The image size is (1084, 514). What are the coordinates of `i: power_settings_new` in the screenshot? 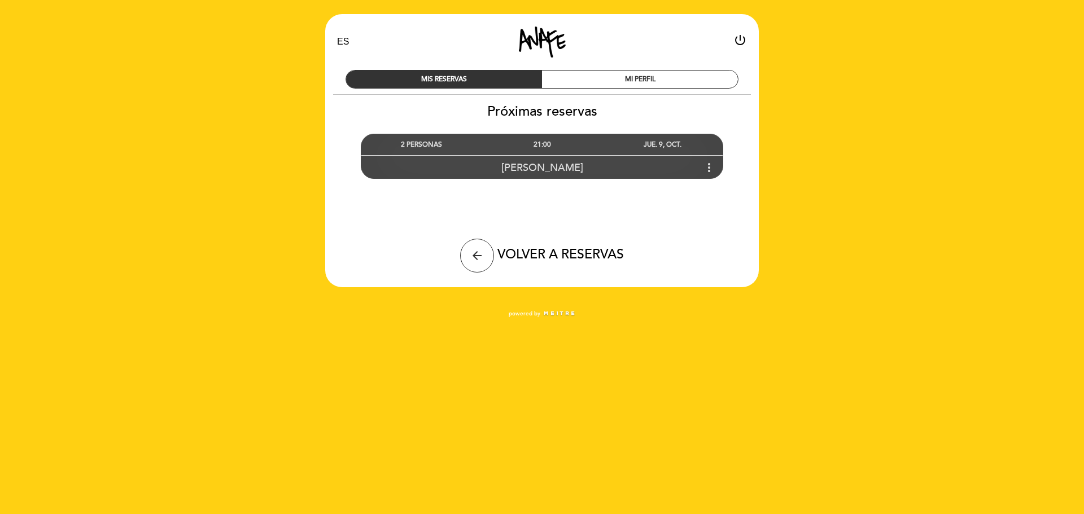 It's located at (740, 40).